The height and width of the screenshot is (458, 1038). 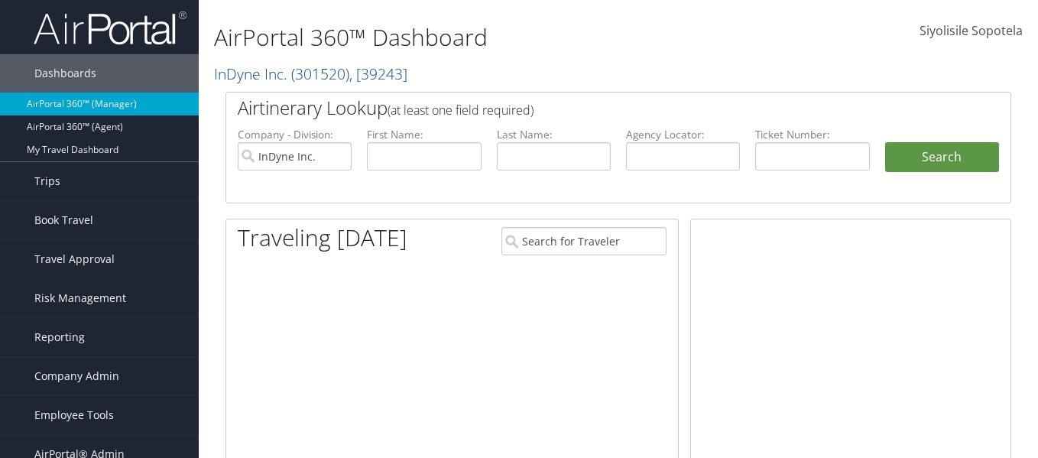 I want to click on span: ( 301520 ), so click(x=320, y=73).